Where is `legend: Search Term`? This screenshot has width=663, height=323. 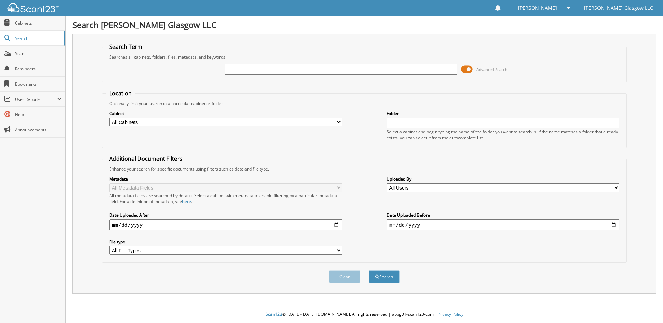 legend: Search Term is located at coordinates (126, 47).